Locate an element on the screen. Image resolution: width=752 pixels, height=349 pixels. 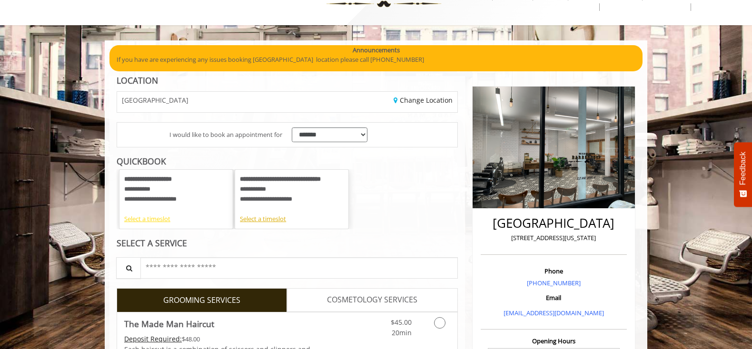
h3: Opening Hours is located at coordinates (554, 341).